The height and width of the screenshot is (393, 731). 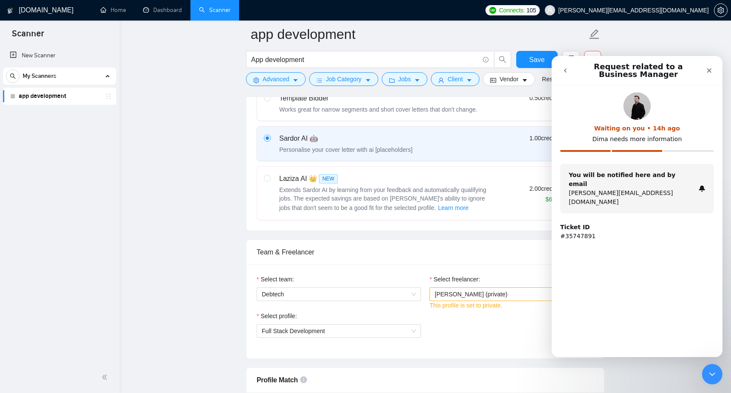 What do you see at coordinates (537, 59) in the screenshot?
I see `button: Save` at bounding box center [537, 59].